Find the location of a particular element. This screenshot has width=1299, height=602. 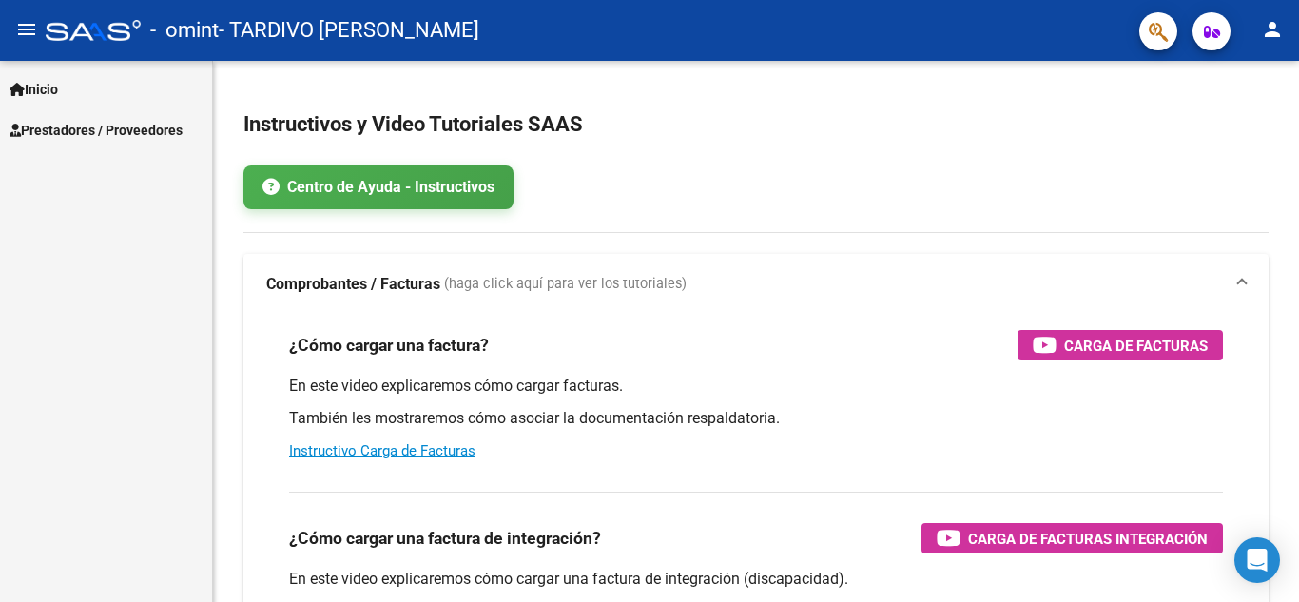

h3: ¿Cómo cargar una factura de integración? is located at coordinates (445, 538).